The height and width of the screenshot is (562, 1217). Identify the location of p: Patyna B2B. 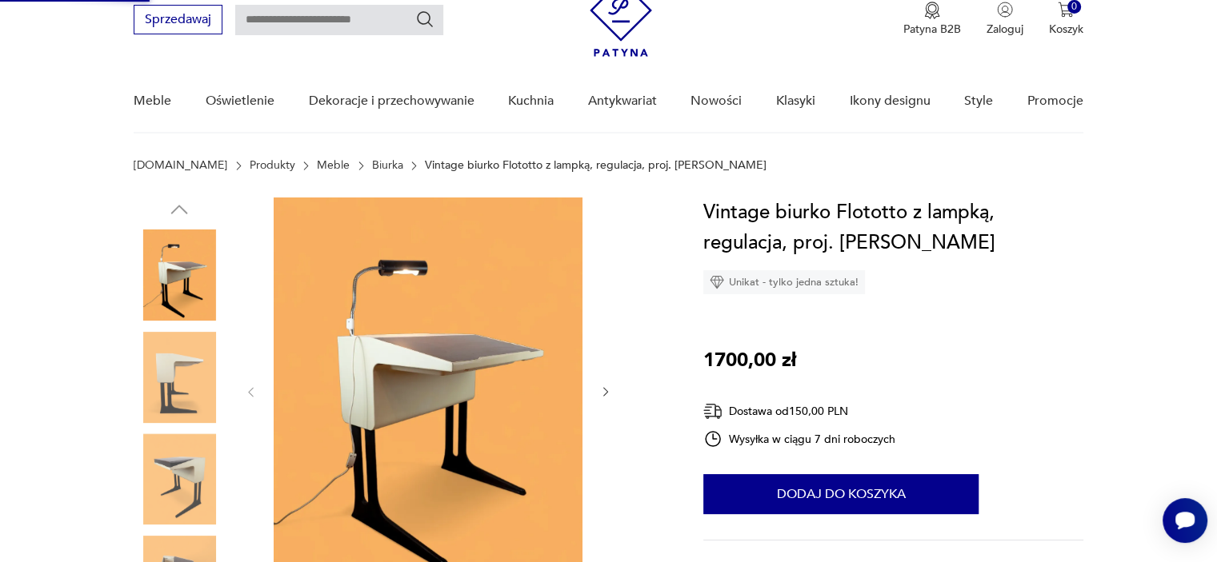
(932, 29).